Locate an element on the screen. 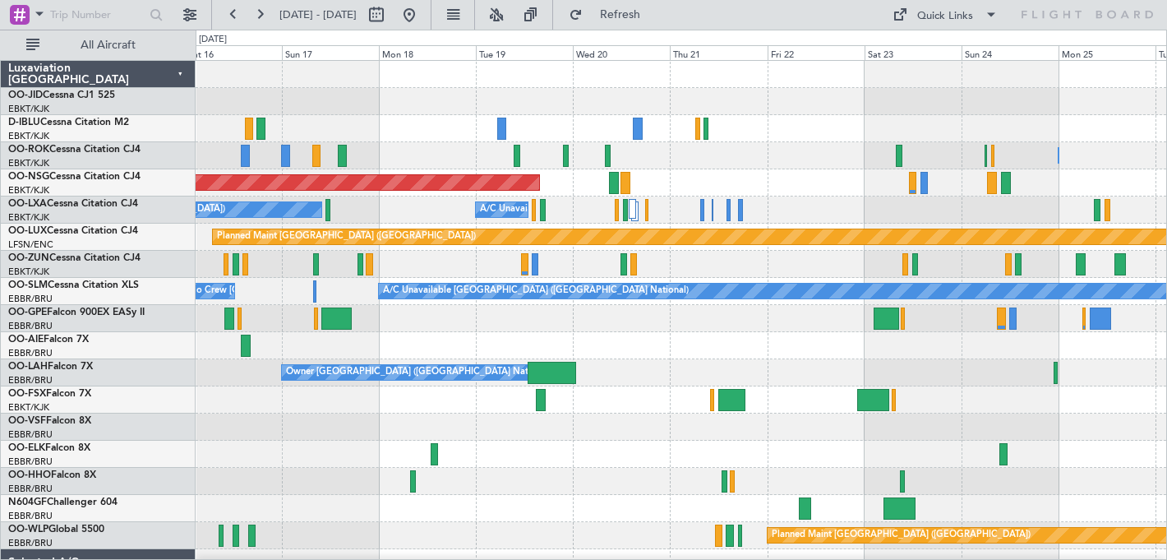 The image size is (1167, 560). button: Quick Links is located at coordinates (945, 15).